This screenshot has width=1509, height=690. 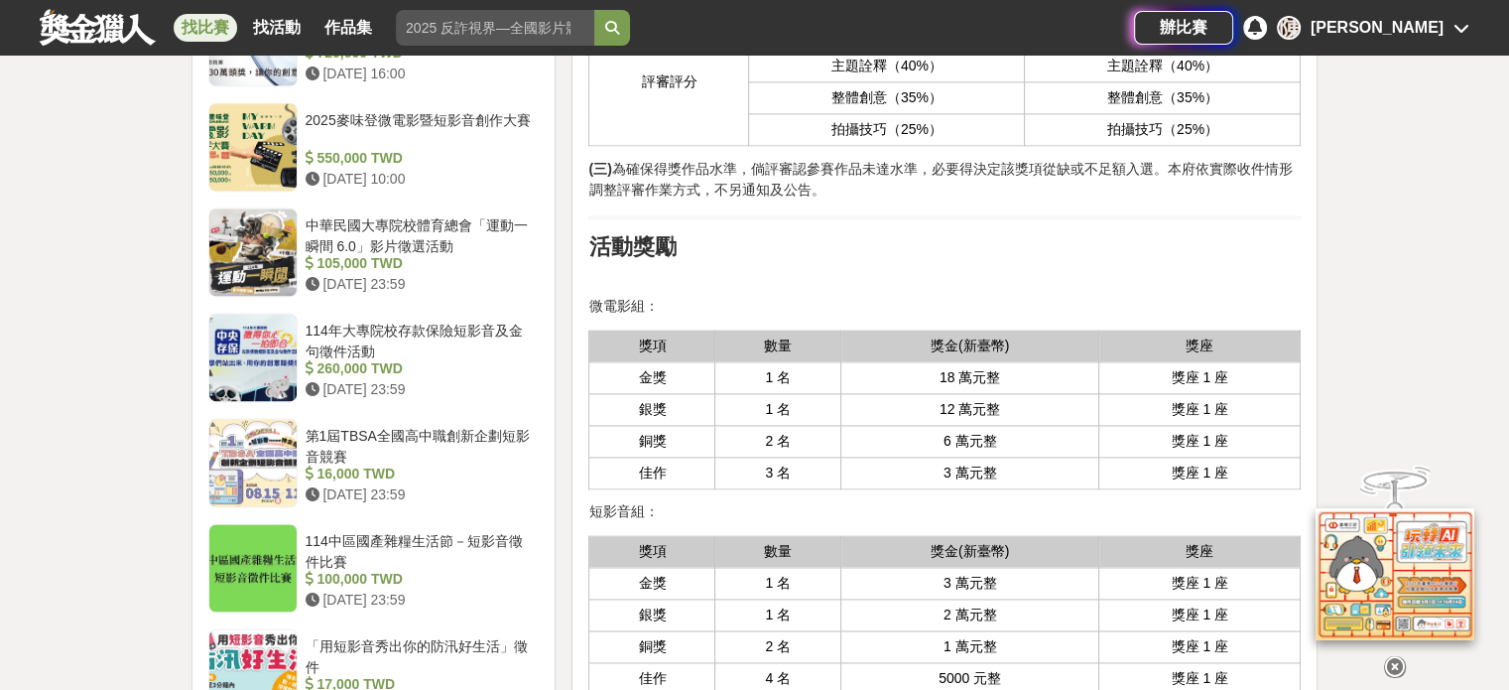 I want to click on span: 微電影組：, so click(x=623, y=306).